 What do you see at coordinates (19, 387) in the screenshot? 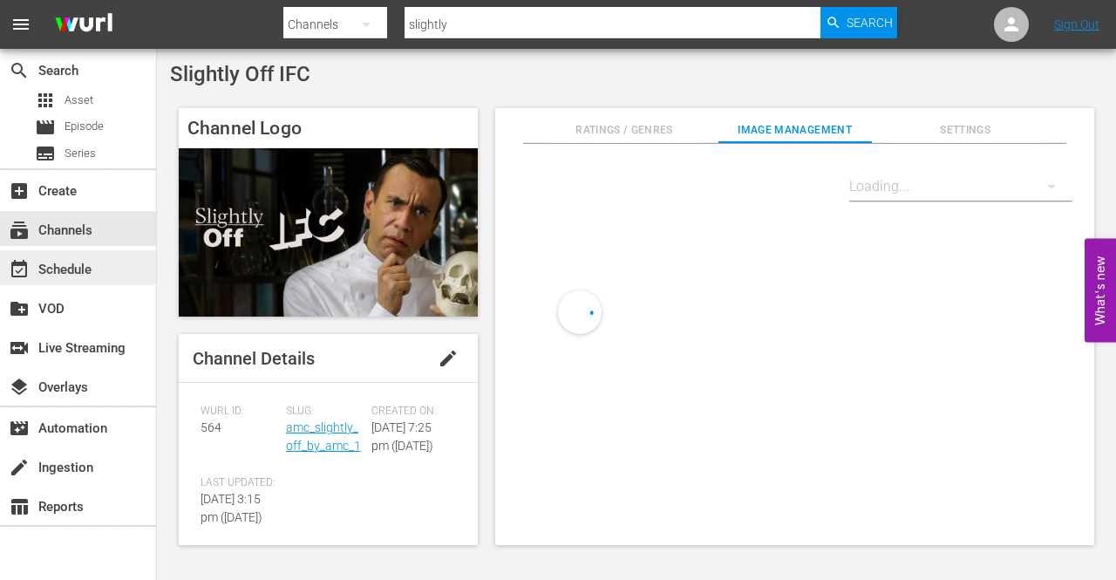
I see `span: Overlays` at bounding box center [19, 387].